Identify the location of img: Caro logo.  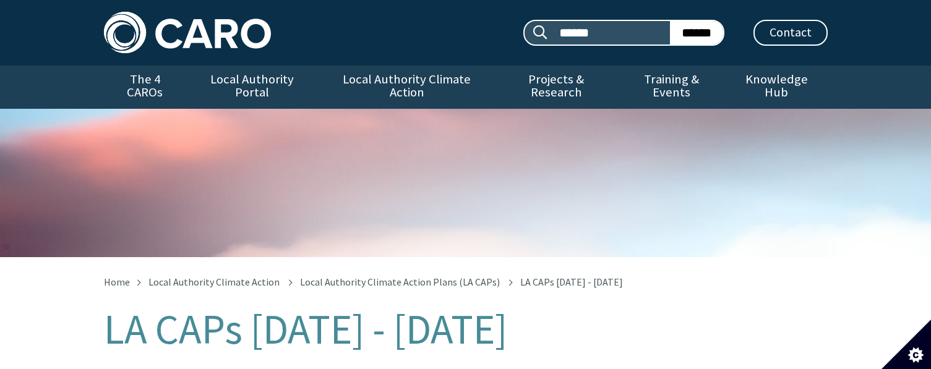
(187, 32).